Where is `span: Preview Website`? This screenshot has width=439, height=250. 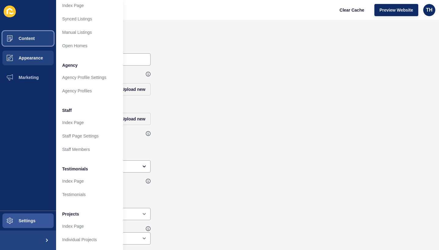
span: Preview Website is located at coordinates (397, 10).